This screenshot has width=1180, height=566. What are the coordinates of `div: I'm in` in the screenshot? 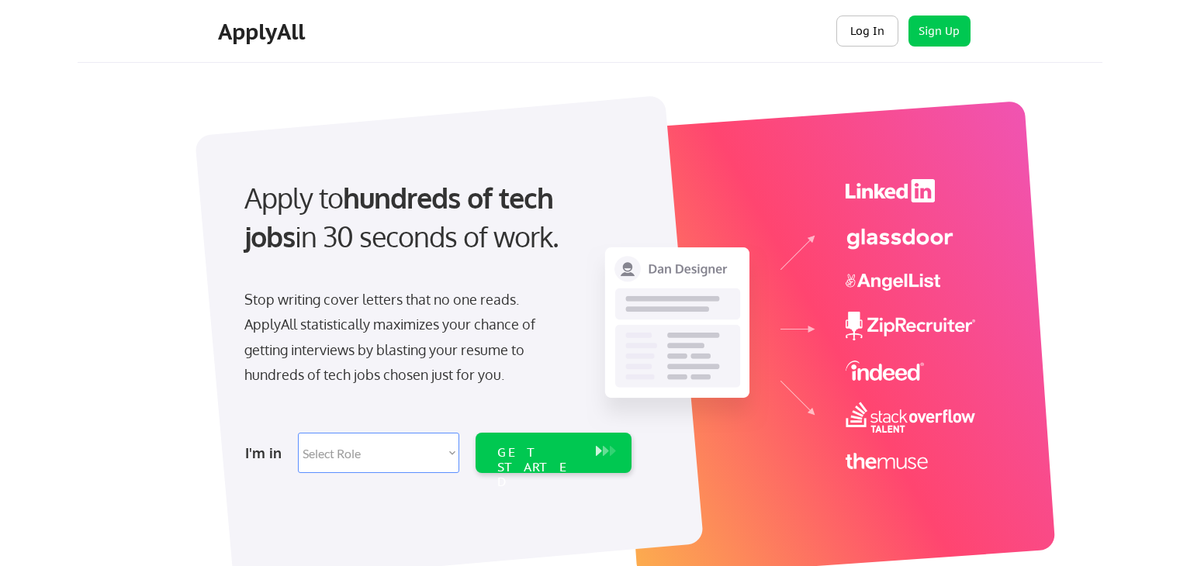 It's located at (267, 453).